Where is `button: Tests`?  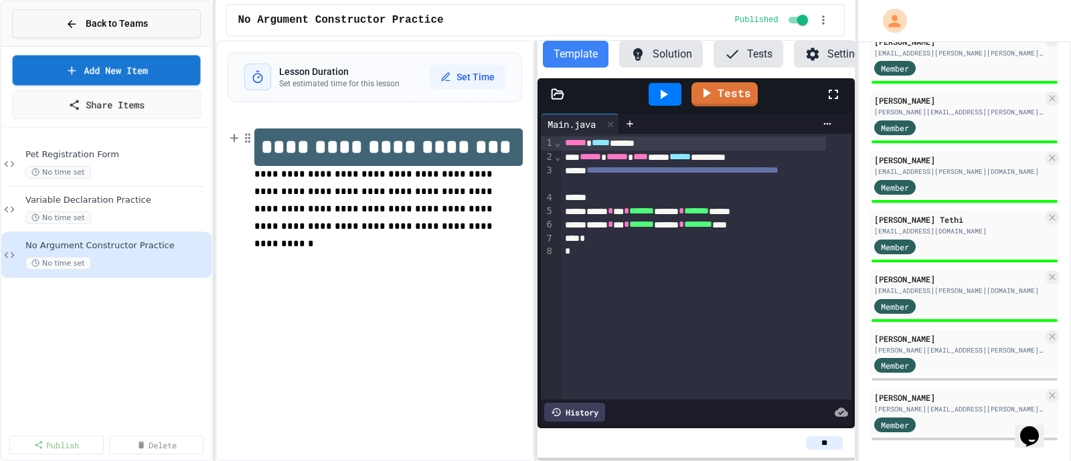
button: Tests is located at coordinates (748, 54).